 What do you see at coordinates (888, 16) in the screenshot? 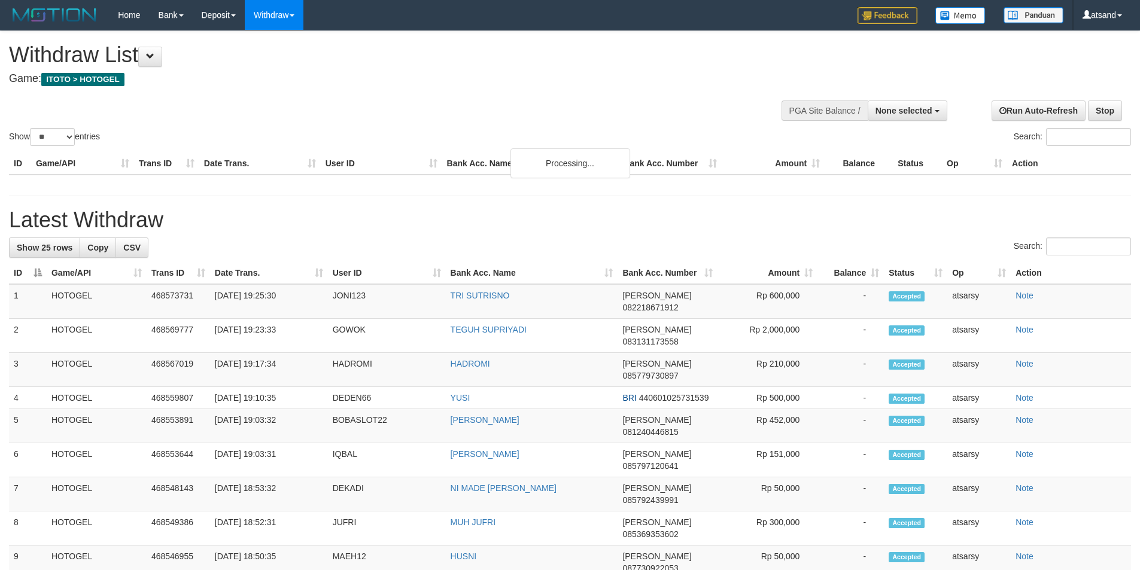
I see `img: Feedback.jpg` at bounding box center [888, 16].